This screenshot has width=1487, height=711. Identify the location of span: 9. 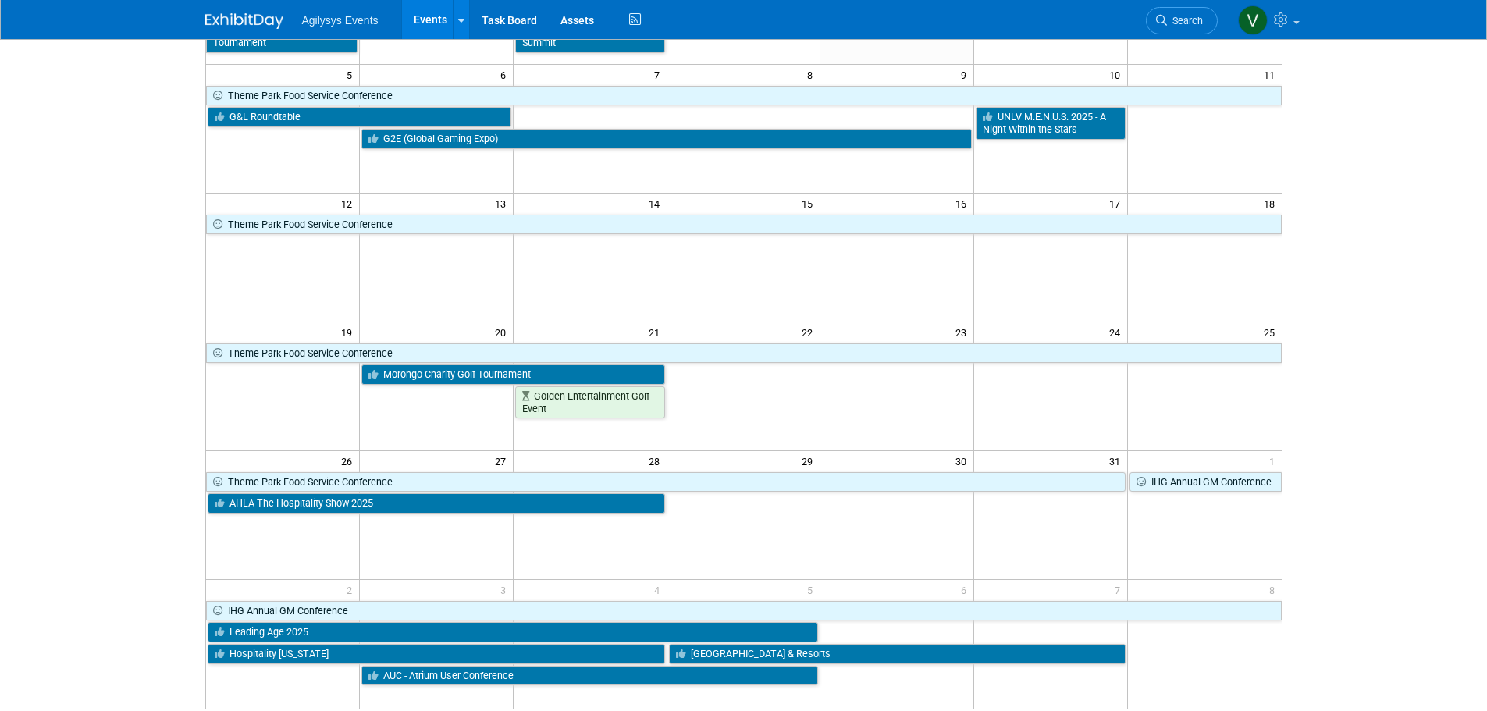
(966, 74).